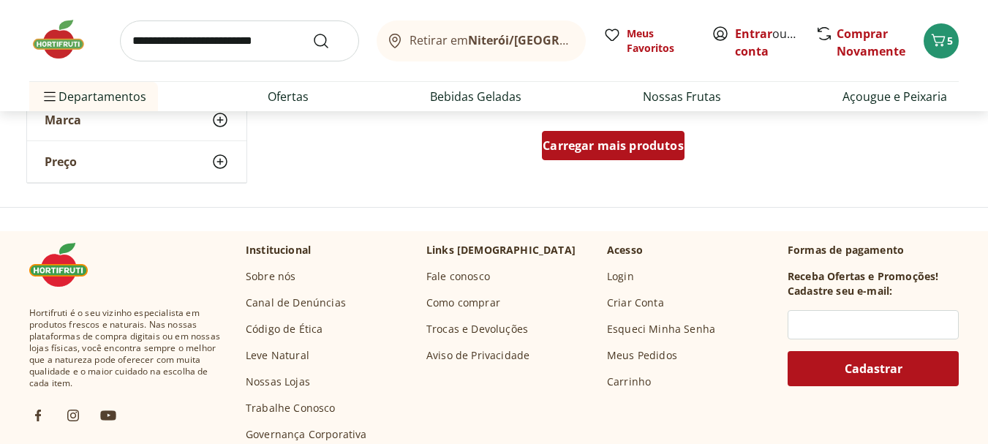 The width and height of the screenshot is (988, 444). I want to click on p: Acesso, so click(624, 250).